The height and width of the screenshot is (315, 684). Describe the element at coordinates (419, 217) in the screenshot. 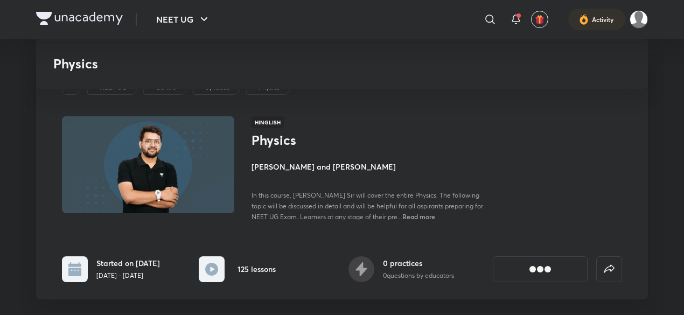

I see `span: Read more` at that location.